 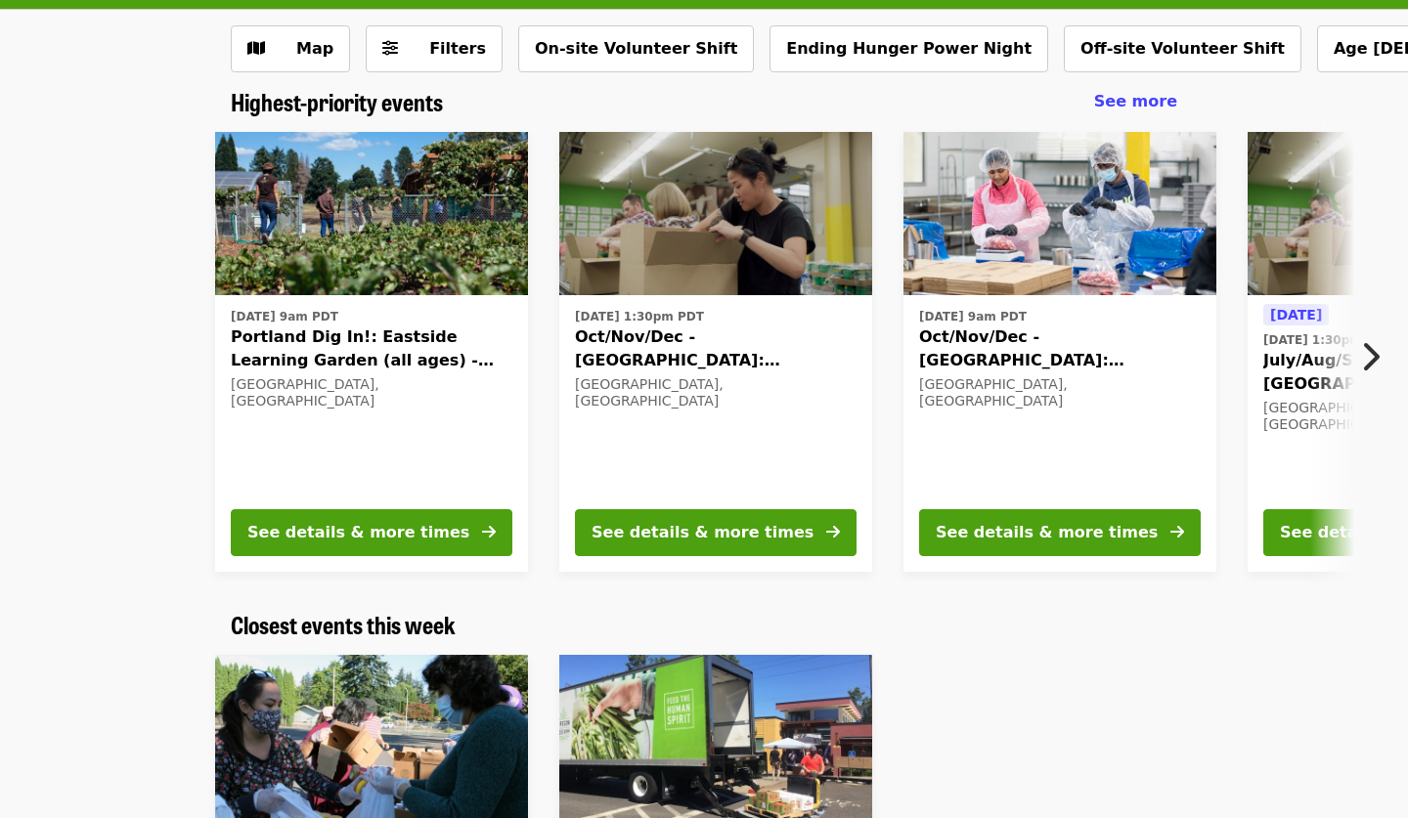 I want to click on span: Portland Dig In!: Eastside Learning Garden (all ages) - Aug/Sept/Oct, so click(x=372, y=349).